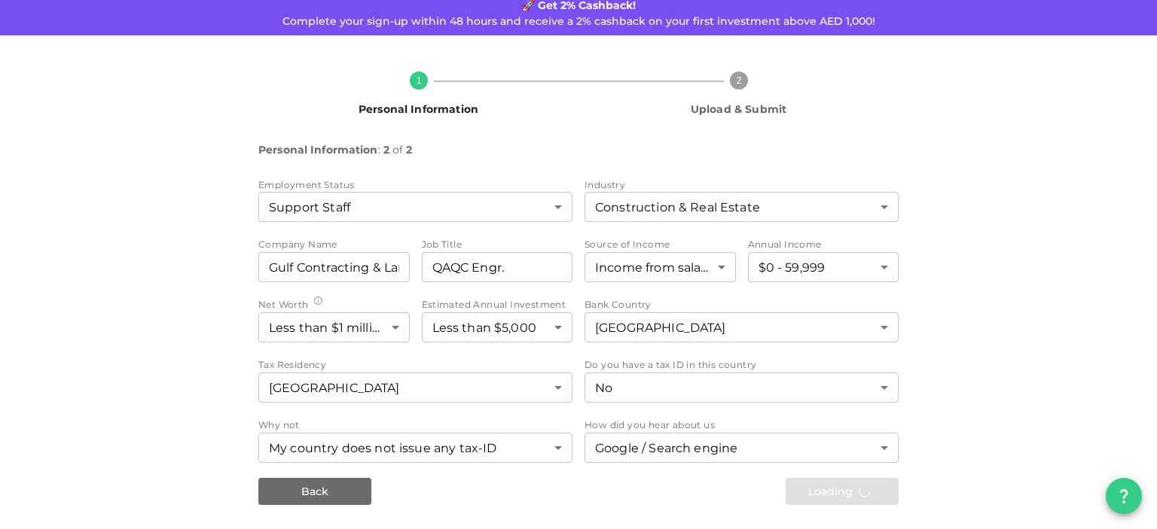 The width and height of the screenshot is (1157, 529). I want to click on span: of, so click(398, 150).